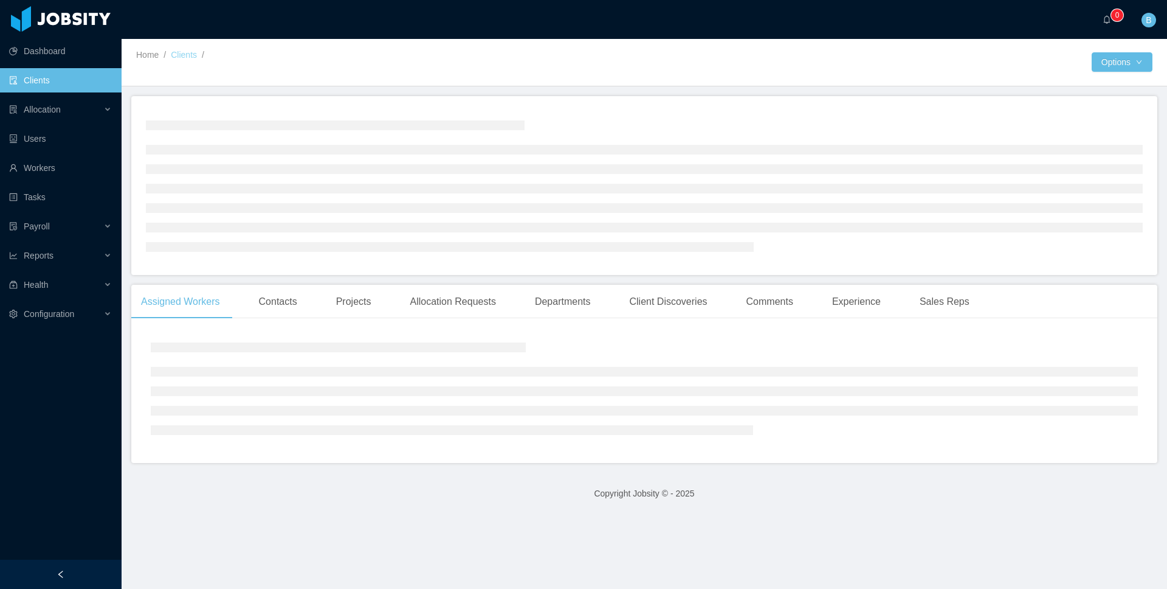 The height and width of the screenshot is (589, 1167). What do you see at coordinates (147, 55) in the screenshot?
I see `a: Home` at bounding box center [147, 55].